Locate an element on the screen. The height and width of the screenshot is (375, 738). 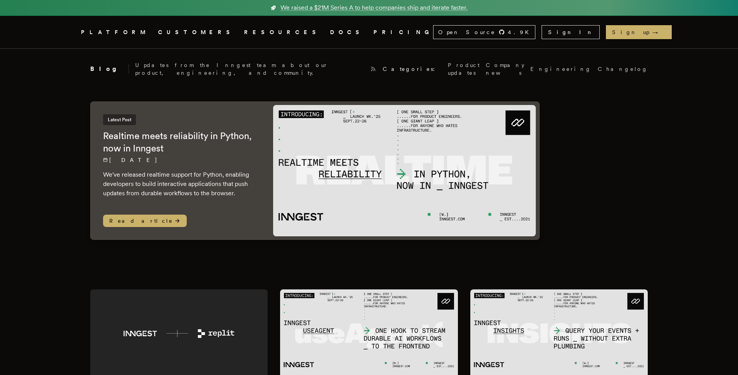
p: We've released realtime support for Python, enabling developers to build interactive applications... is located at coordinates (180, 184).